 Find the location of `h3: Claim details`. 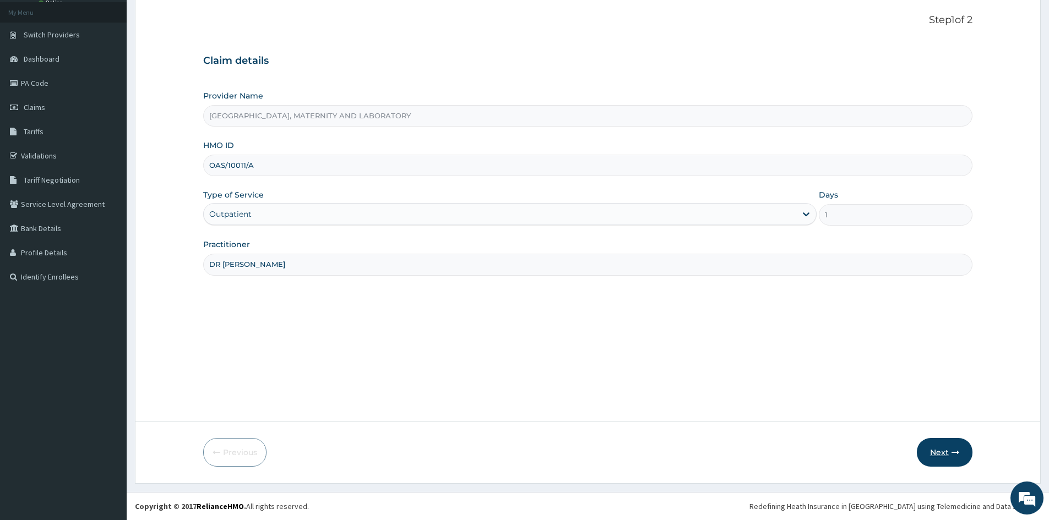

h3: Claim details is located at coordinates (587, 61).